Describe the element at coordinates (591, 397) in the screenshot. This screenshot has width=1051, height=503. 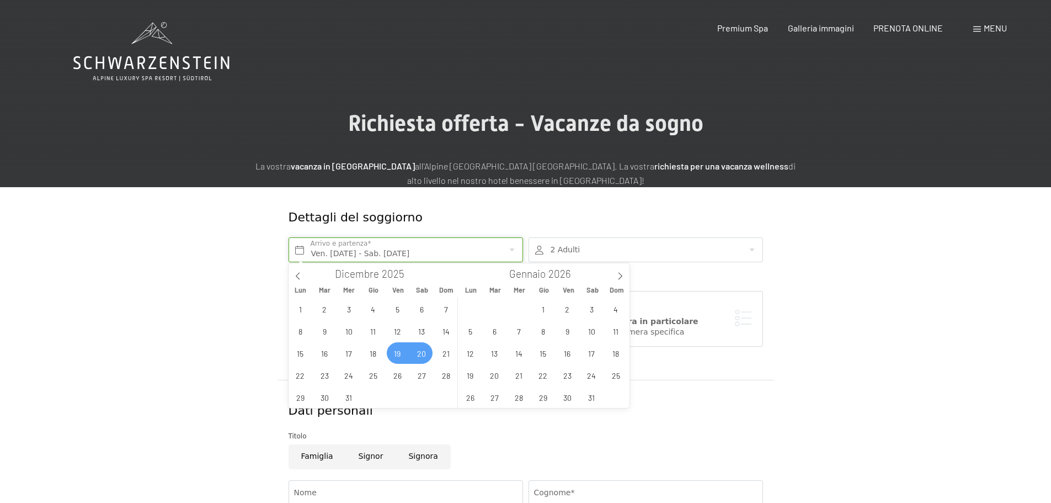
I see `span: Gennaio 31, 2026` at that location.